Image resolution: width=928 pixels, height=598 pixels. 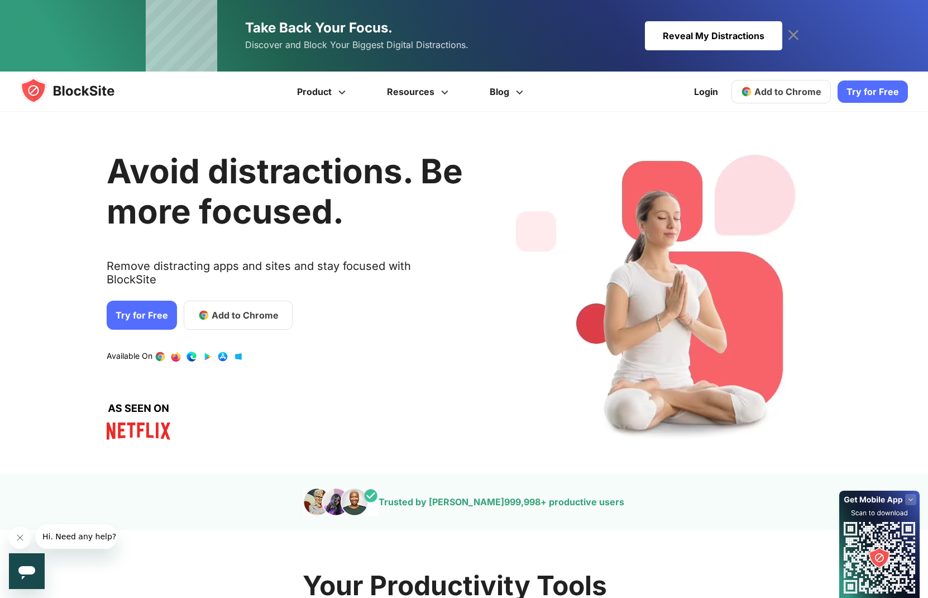 I want to click on img: blocksite-icon.5d769676.svg, so click(x=78, y=90).